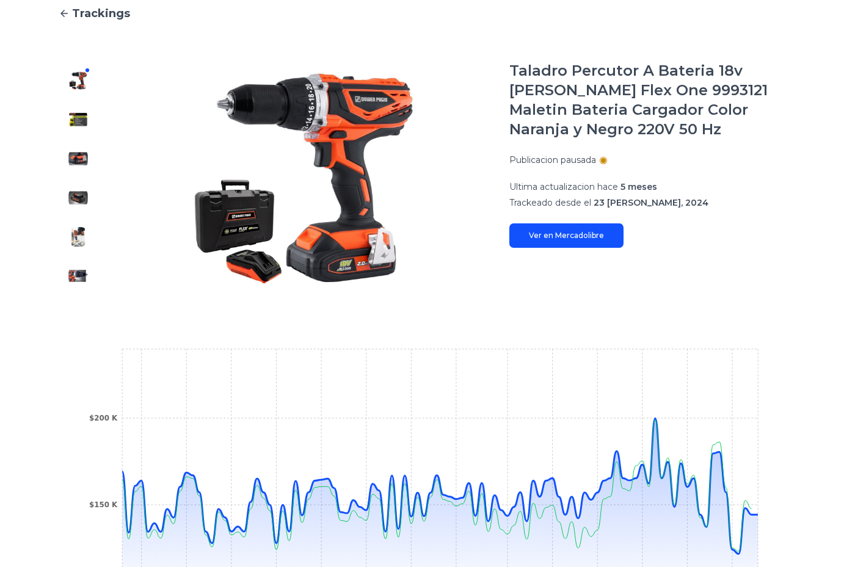 The image size is (844, 567). I want to click on a: Ver en Mercadolibre, so click(566, 236).